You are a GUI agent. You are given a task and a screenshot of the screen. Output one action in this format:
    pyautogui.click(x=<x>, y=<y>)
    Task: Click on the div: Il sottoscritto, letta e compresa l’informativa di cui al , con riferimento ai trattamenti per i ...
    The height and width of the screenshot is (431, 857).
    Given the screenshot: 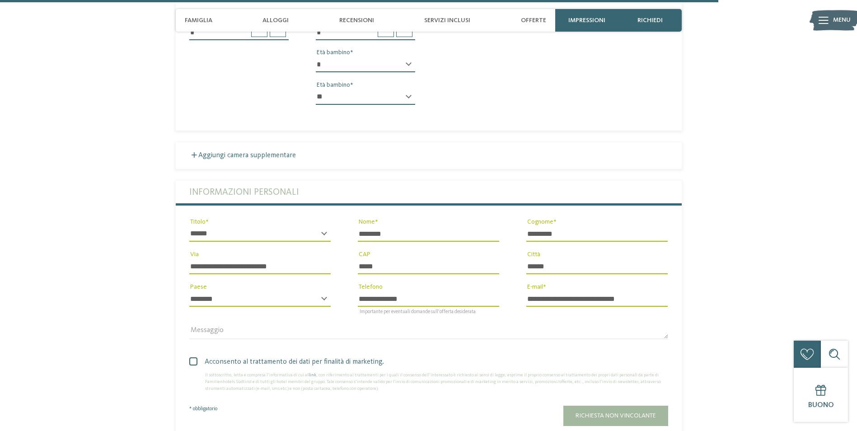 What is the action you would take?
    pyautogui.click(x=429, y=382)
    